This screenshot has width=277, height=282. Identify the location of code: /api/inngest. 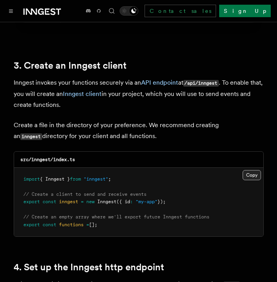
(201, 83).